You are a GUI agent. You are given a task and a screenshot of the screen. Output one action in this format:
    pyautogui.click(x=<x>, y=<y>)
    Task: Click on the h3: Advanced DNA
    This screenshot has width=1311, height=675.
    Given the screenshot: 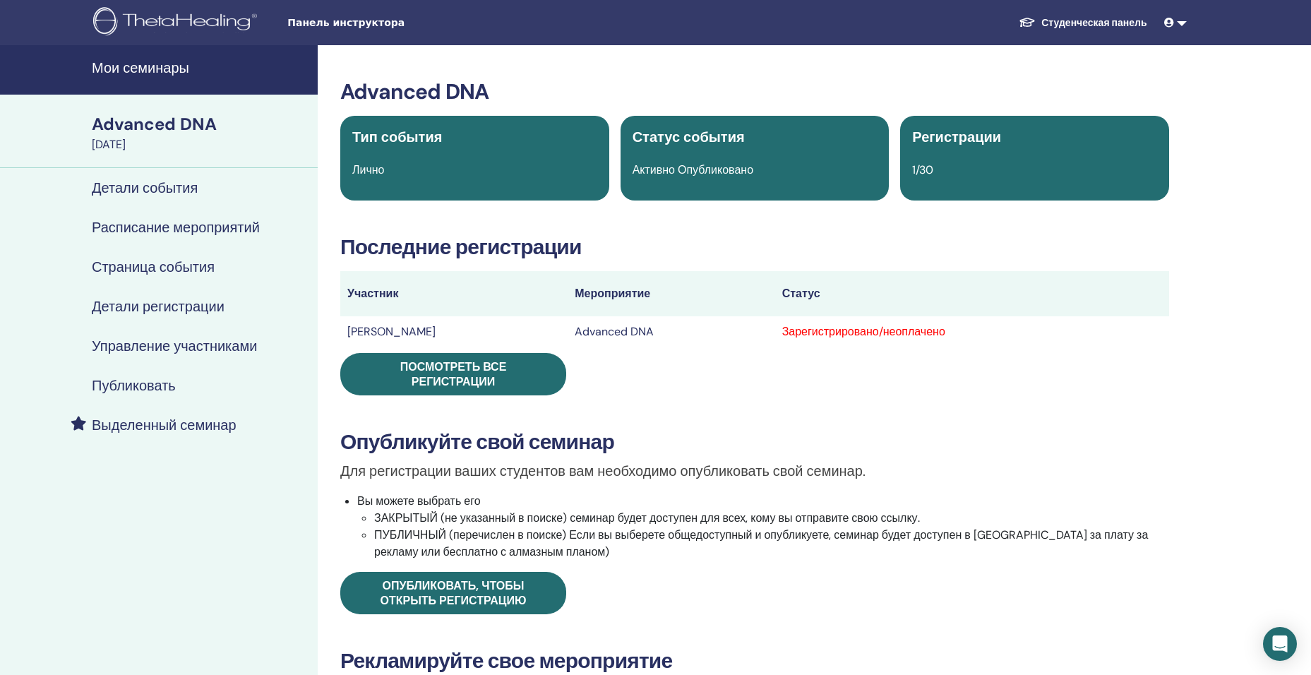 What is the action you would take?
    pyautogui.click(x=755, y=92)
    